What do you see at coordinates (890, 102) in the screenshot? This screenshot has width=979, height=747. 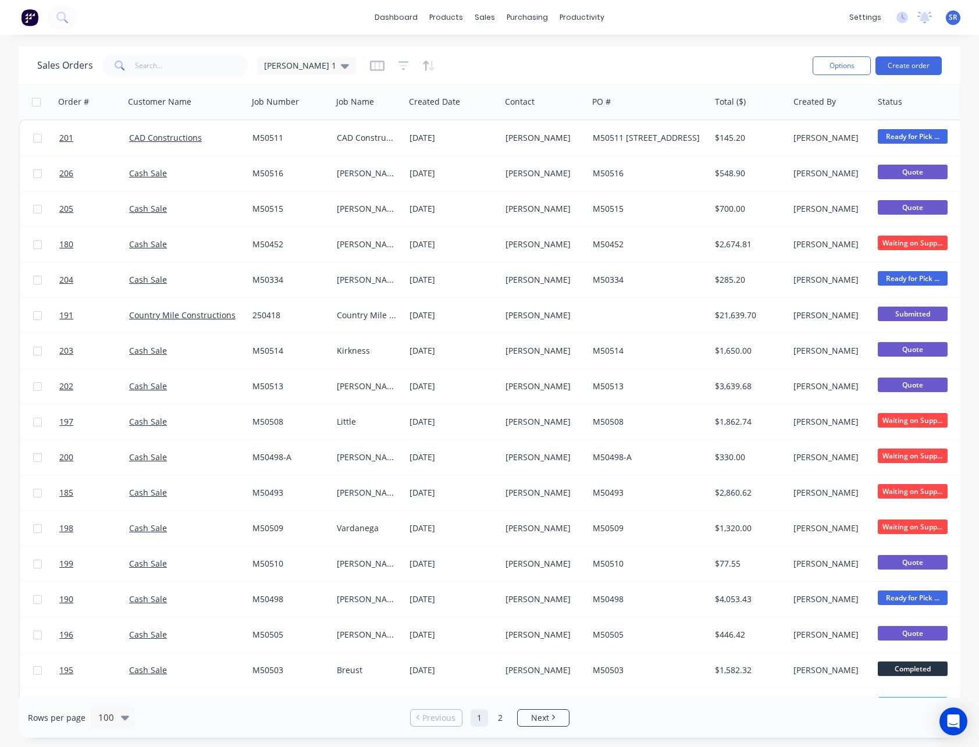 I see `div: Status` at bounding box center [890, 102].